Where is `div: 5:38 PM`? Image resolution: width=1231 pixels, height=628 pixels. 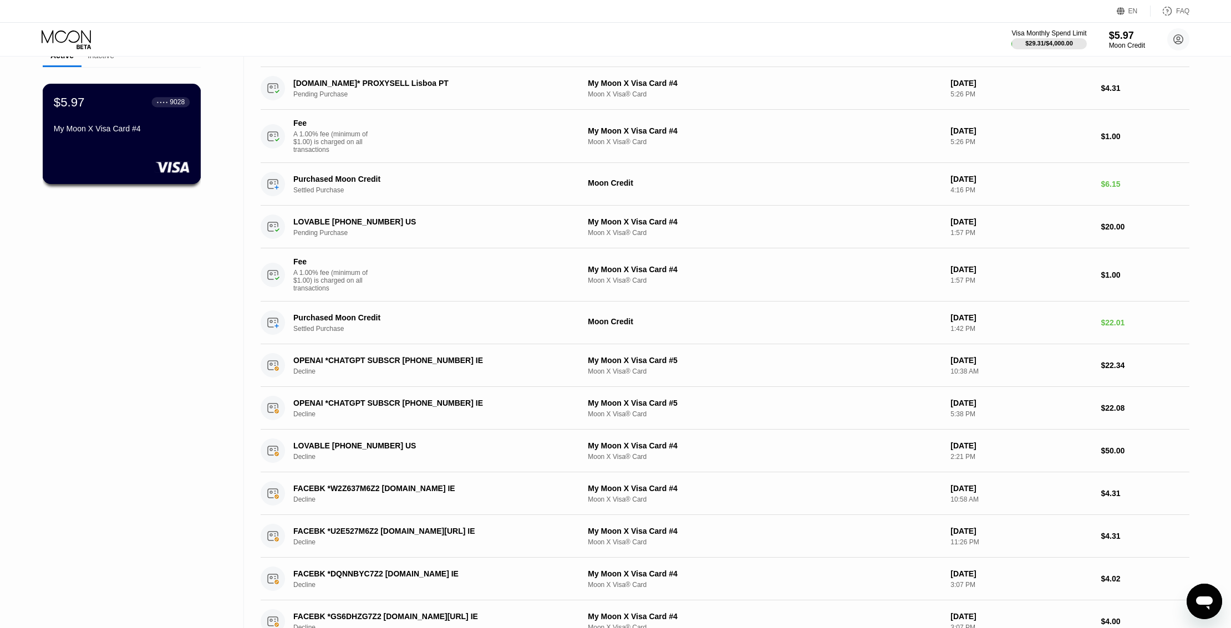
div: 5:38 PM is located at coordinates (1021, 414).